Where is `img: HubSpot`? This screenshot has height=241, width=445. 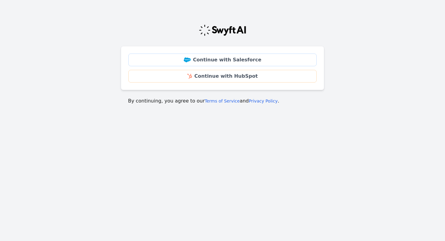 img: HubSpot is located at coordinates (189, 76).